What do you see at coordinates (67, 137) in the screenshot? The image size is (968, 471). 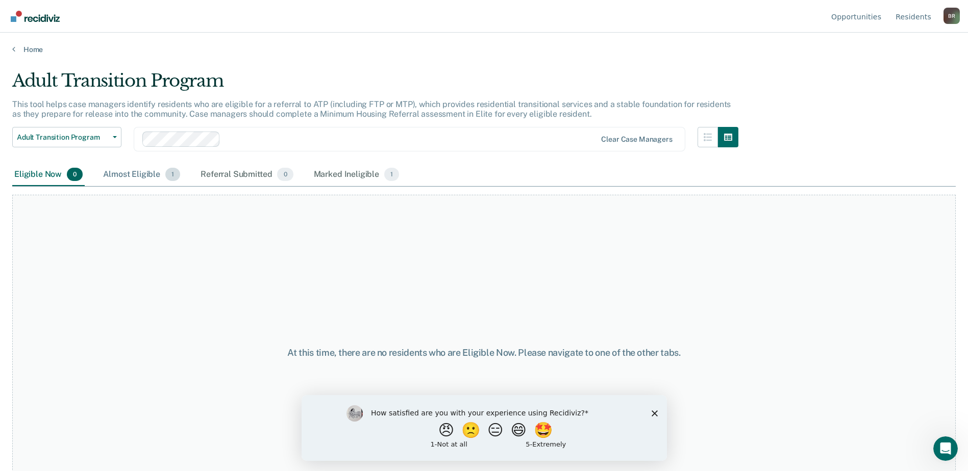 I see `button: Adult Transition Program` at bounding box center [67, 137].